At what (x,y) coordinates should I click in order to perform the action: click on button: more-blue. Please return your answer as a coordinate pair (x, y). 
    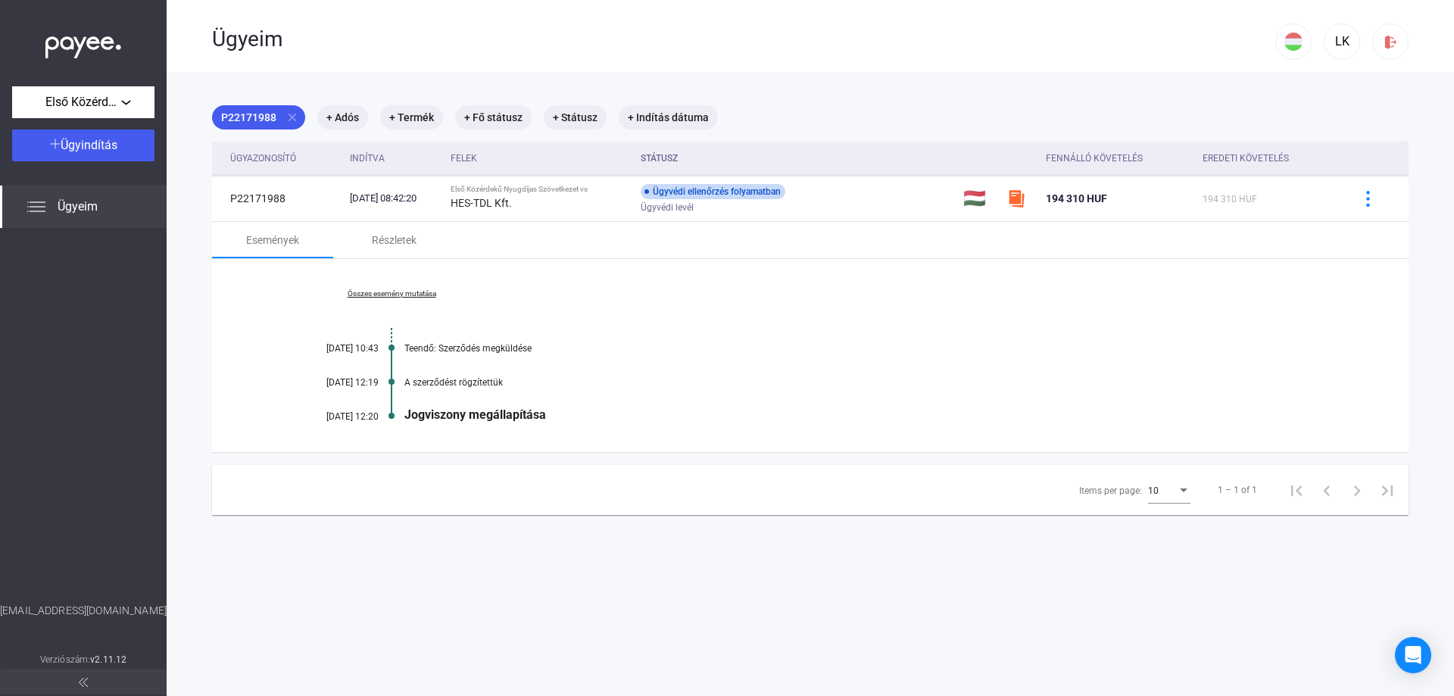
    Looking at the image, I should click on (1367, 198).